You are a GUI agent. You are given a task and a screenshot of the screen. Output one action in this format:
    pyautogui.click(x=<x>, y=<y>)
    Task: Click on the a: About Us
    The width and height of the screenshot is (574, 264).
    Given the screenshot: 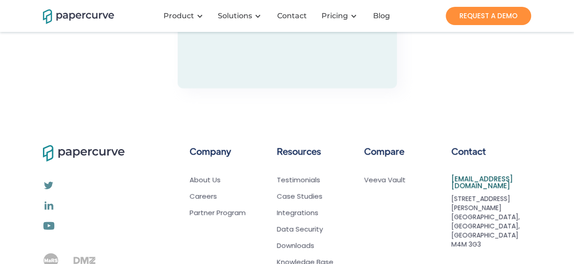 What is the action you would take?
    pyautogui.click(x=217, y=180)
    